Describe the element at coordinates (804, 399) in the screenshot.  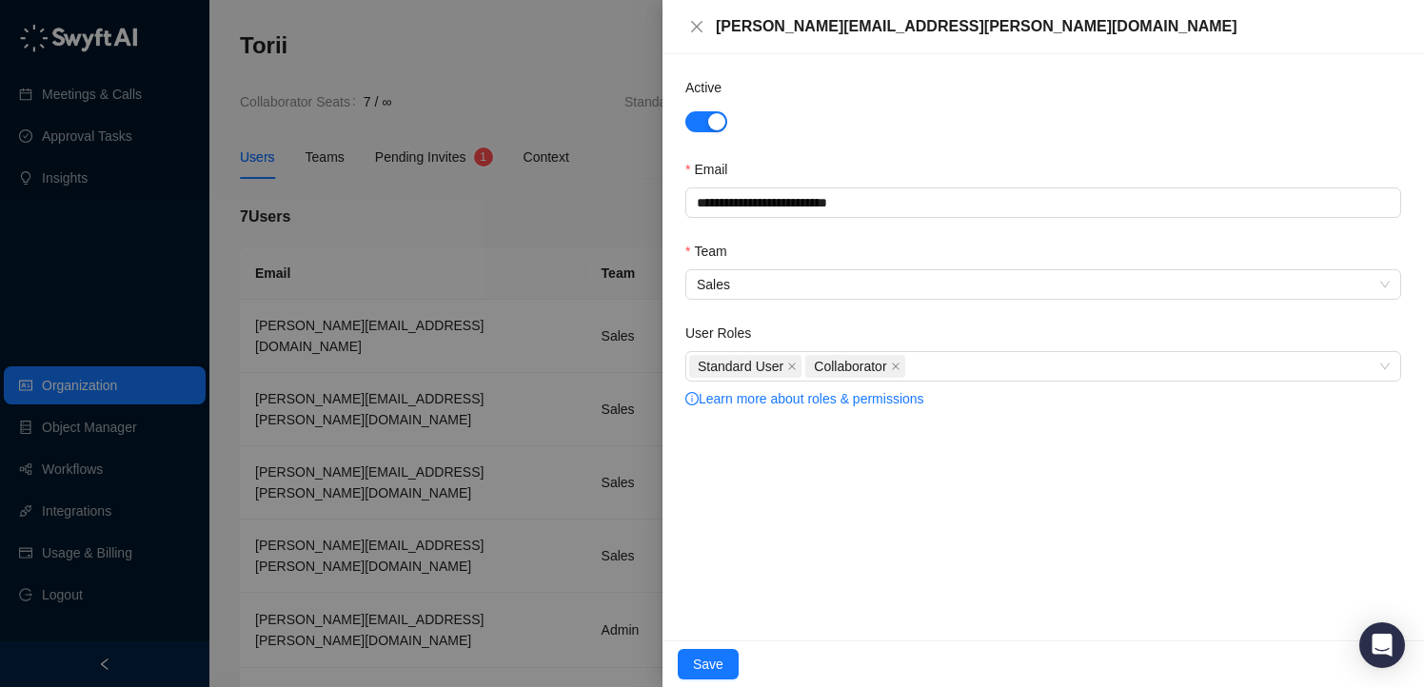
I see `a: info-circleLearn more about roles & permissions` at that location.